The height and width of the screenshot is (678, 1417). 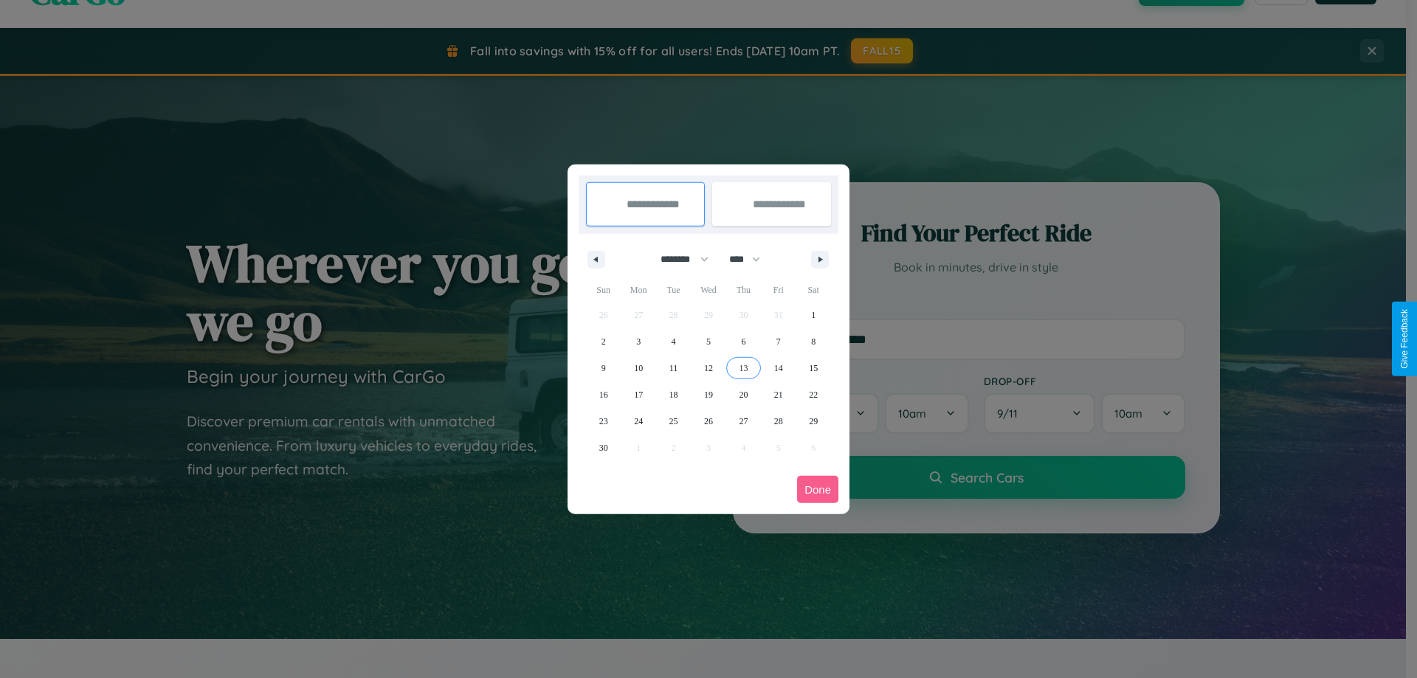 I want to click on span: 25, so click(x=674, y=421).